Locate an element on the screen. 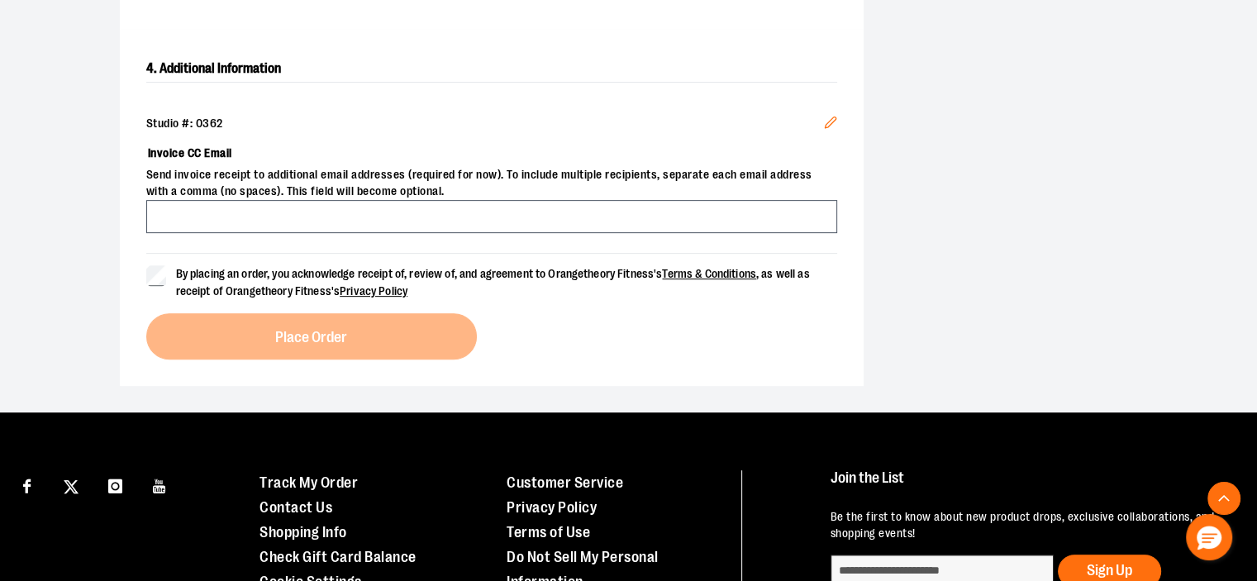  a: Visit our X page is located at coordinates (71, 484).